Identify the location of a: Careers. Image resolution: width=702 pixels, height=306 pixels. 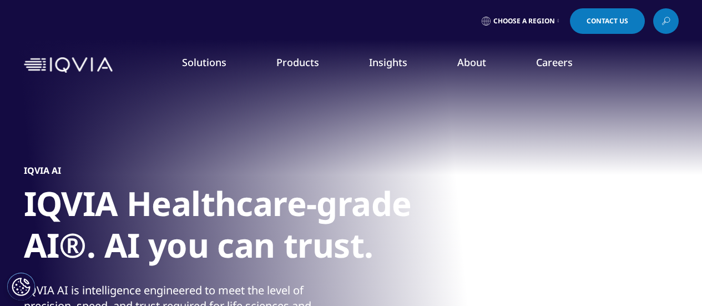
(555, 62).